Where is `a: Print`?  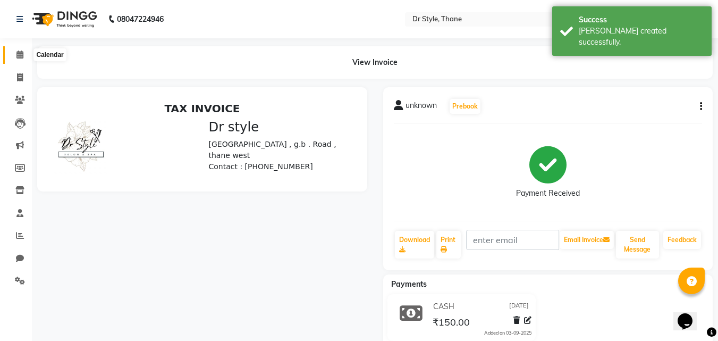
a: Print is located at coordinates (449, 245).